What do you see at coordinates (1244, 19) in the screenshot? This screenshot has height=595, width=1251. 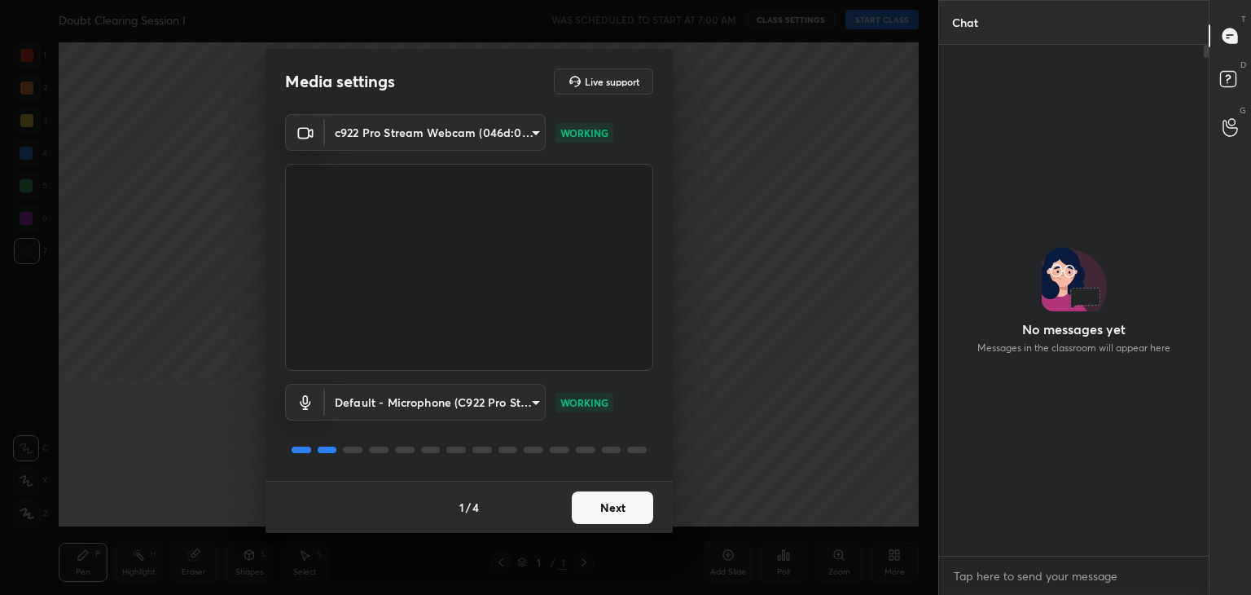 I see `p: T` at bounding box center [1244, 19].